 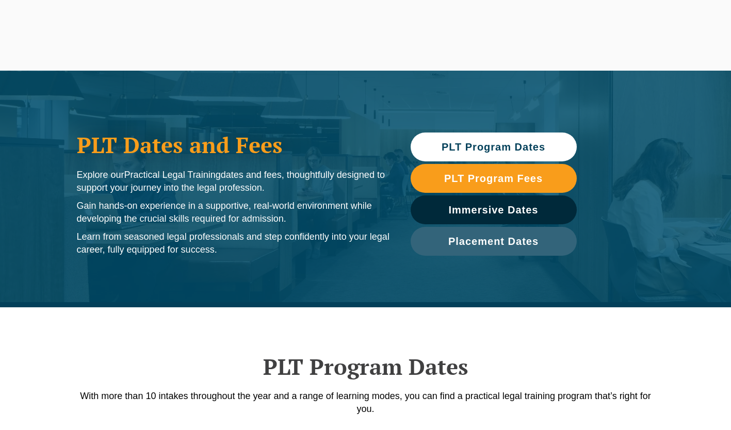 What do you see at coordinates (494, 210) in the screenshot?
I see `a: Immersive Dates` at bounding box center [494, 210].